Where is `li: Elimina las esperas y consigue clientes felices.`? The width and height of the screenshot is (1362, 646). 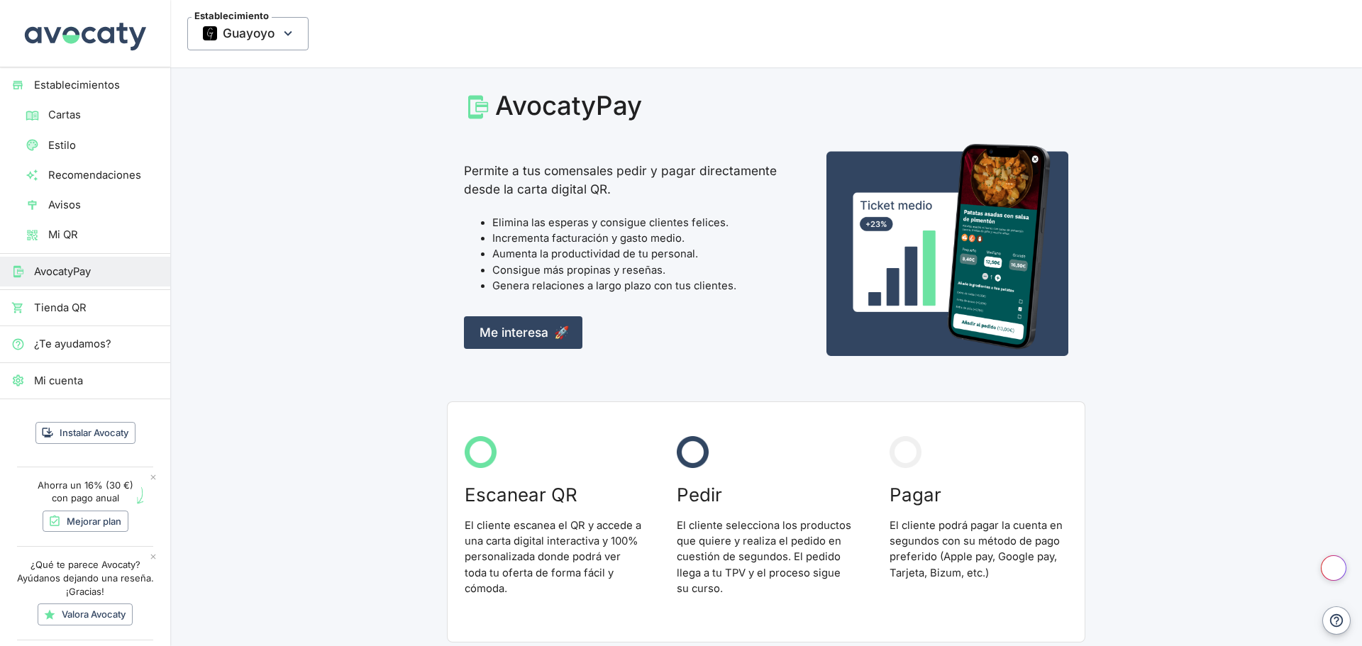 li: Elimina las esperas y consigue clientes felices. is located at coordinates (614, 223).